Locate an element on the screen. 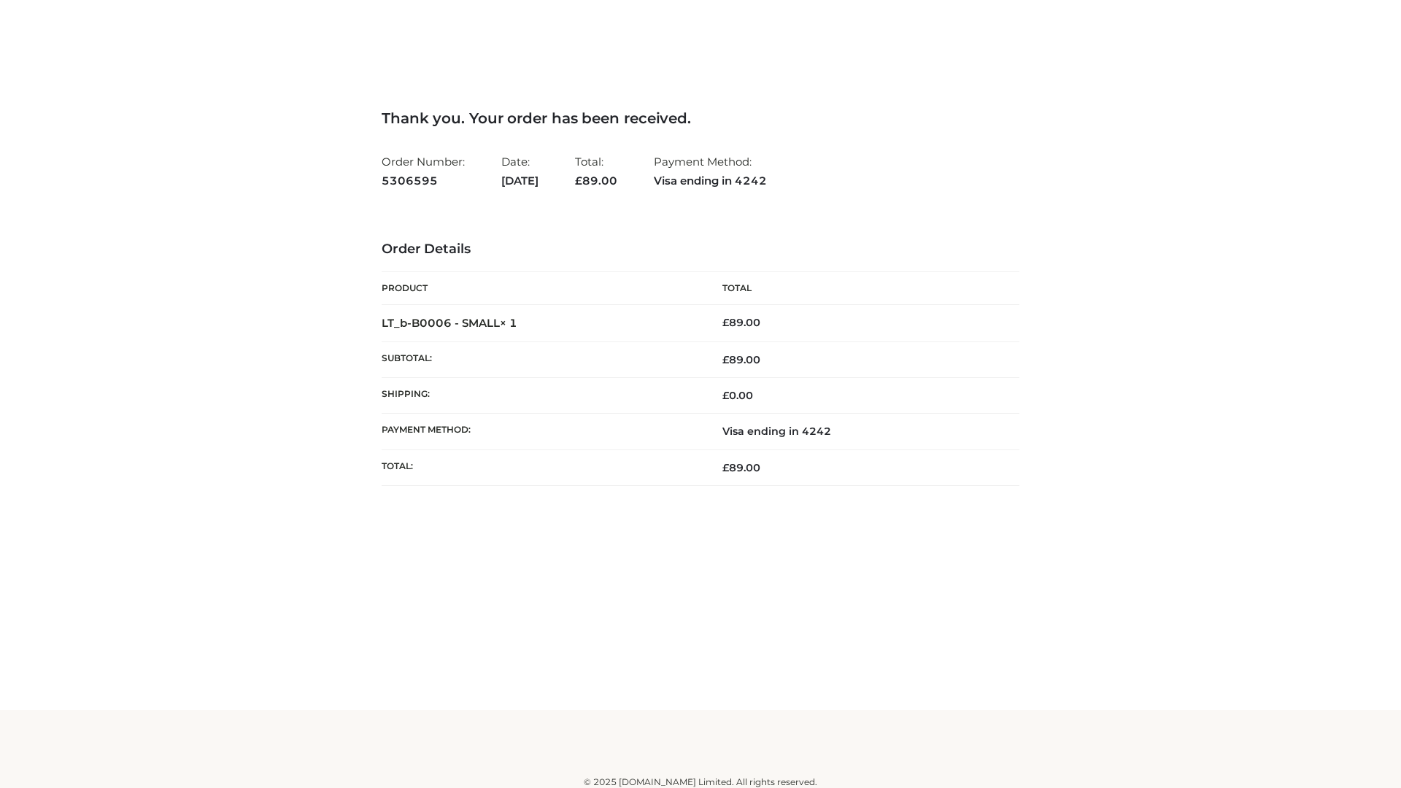 The image size is (1401, 788). th: Shipping: is located at coordinates (541, 395).